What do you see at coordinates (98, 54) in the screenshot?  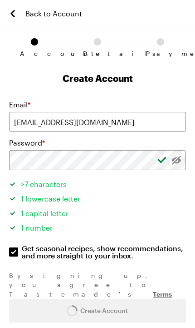 I see `span: Details` at bounding box center [98, 54].